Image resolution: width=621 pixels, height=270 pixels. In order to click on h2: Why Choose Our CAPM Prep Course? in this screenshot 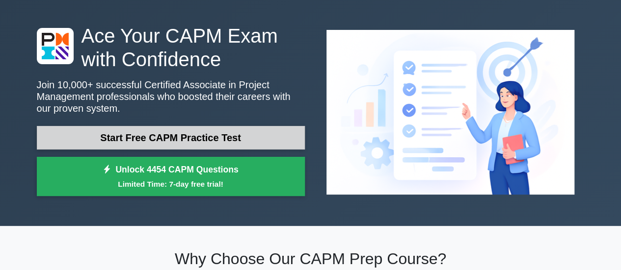, I will do `click(311, 259)`.